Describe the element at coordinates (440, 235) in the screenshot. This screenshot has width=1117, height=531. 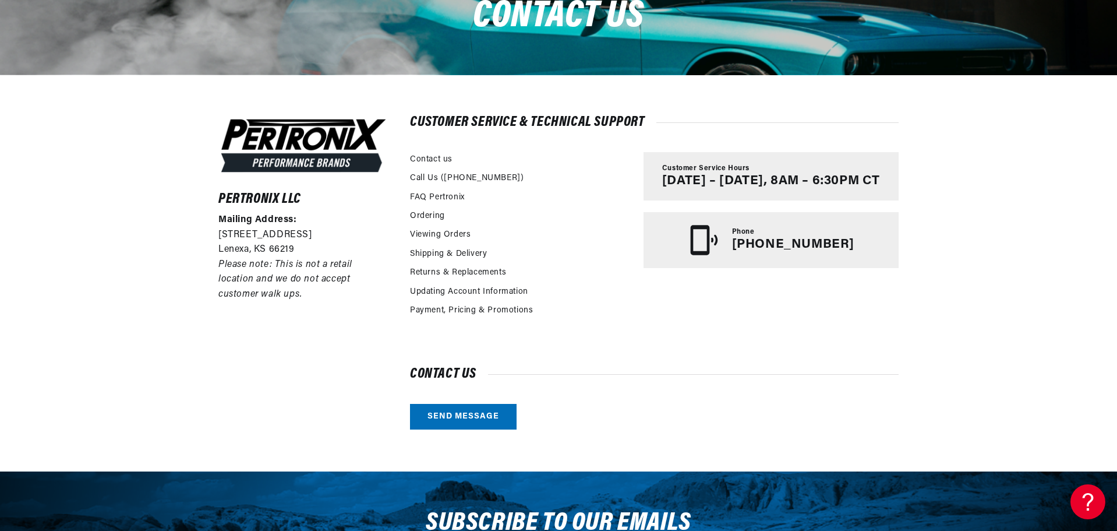
I see `a: Viewing Orders` at that location.